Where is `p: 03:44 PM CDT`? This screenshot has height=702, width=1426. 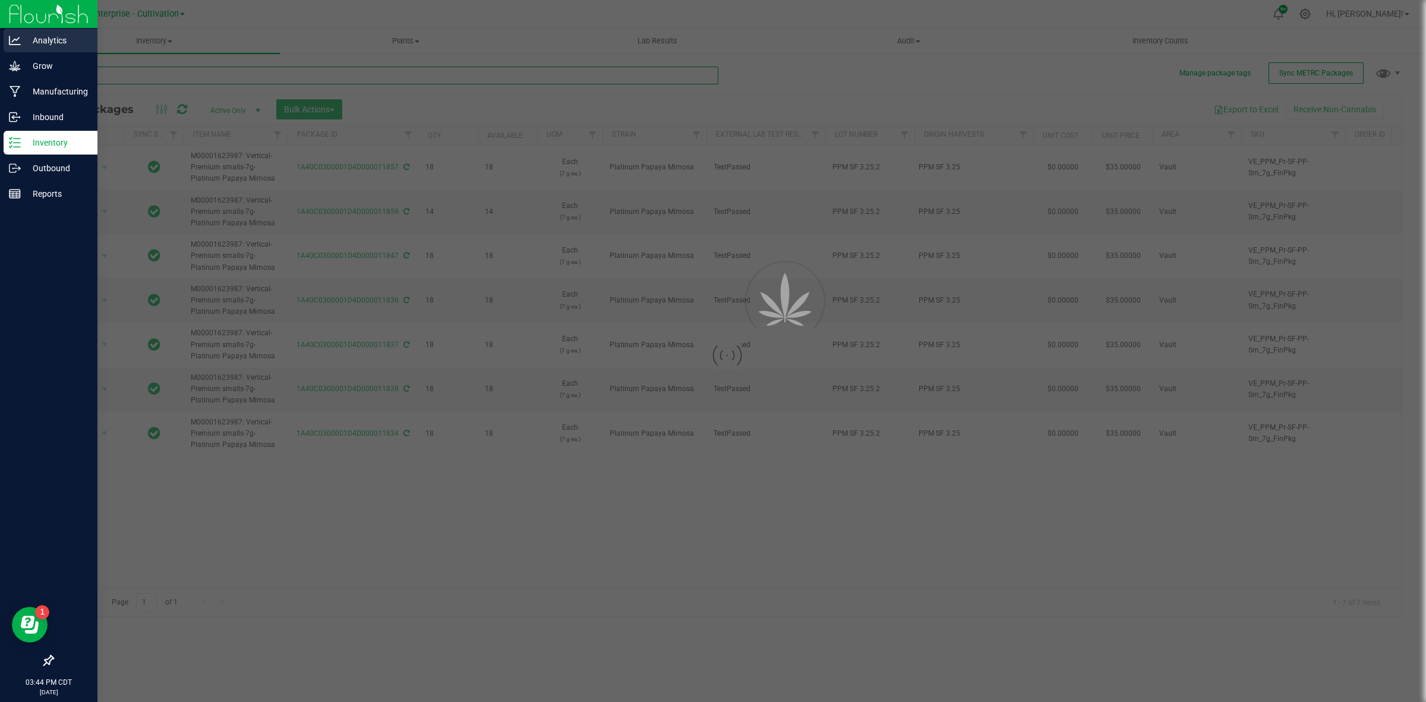 p: 03:44 PM CDT is located at coordinates (49, 682).